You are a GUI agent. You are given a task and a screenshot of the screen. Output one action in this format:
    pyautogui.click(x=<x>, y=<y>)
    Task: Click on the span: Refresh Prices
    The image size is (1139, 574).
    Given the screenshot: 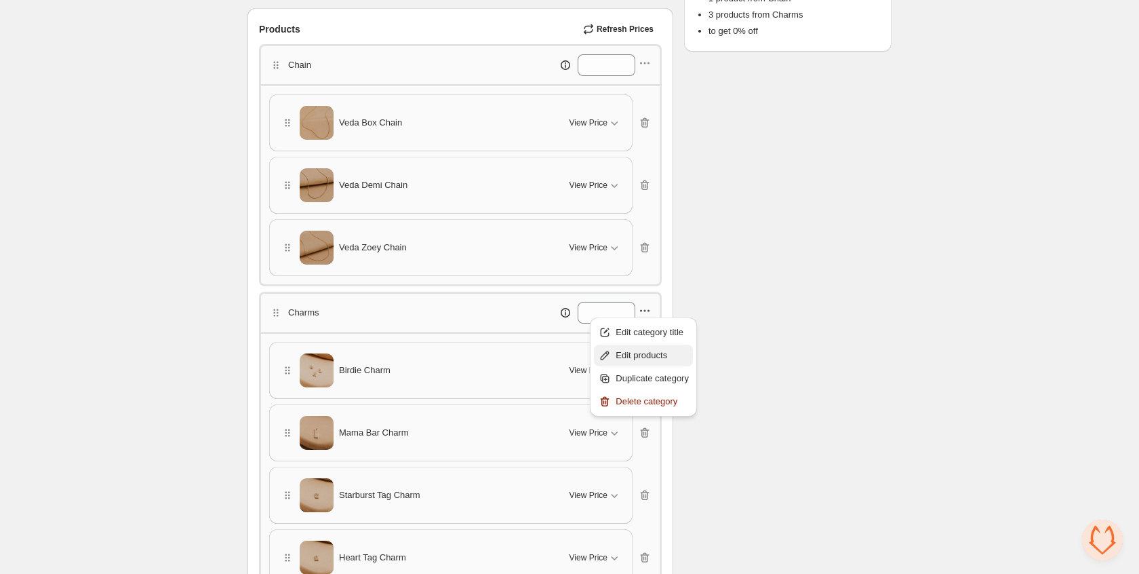 What is the action you would take?
    pyautogui.click(x=625, y=29)
    